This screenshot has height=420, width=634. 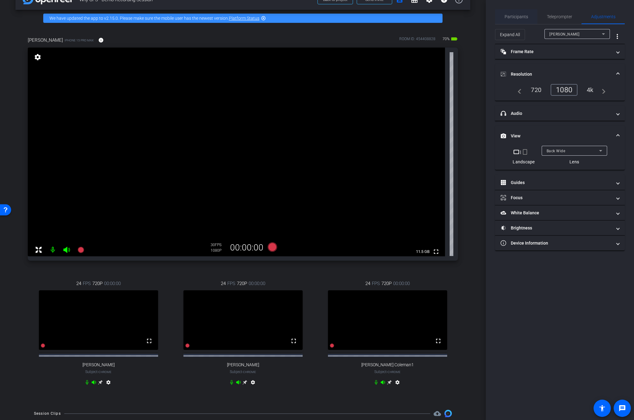 I want to click on span: Participants, so click(x=516, y=17).